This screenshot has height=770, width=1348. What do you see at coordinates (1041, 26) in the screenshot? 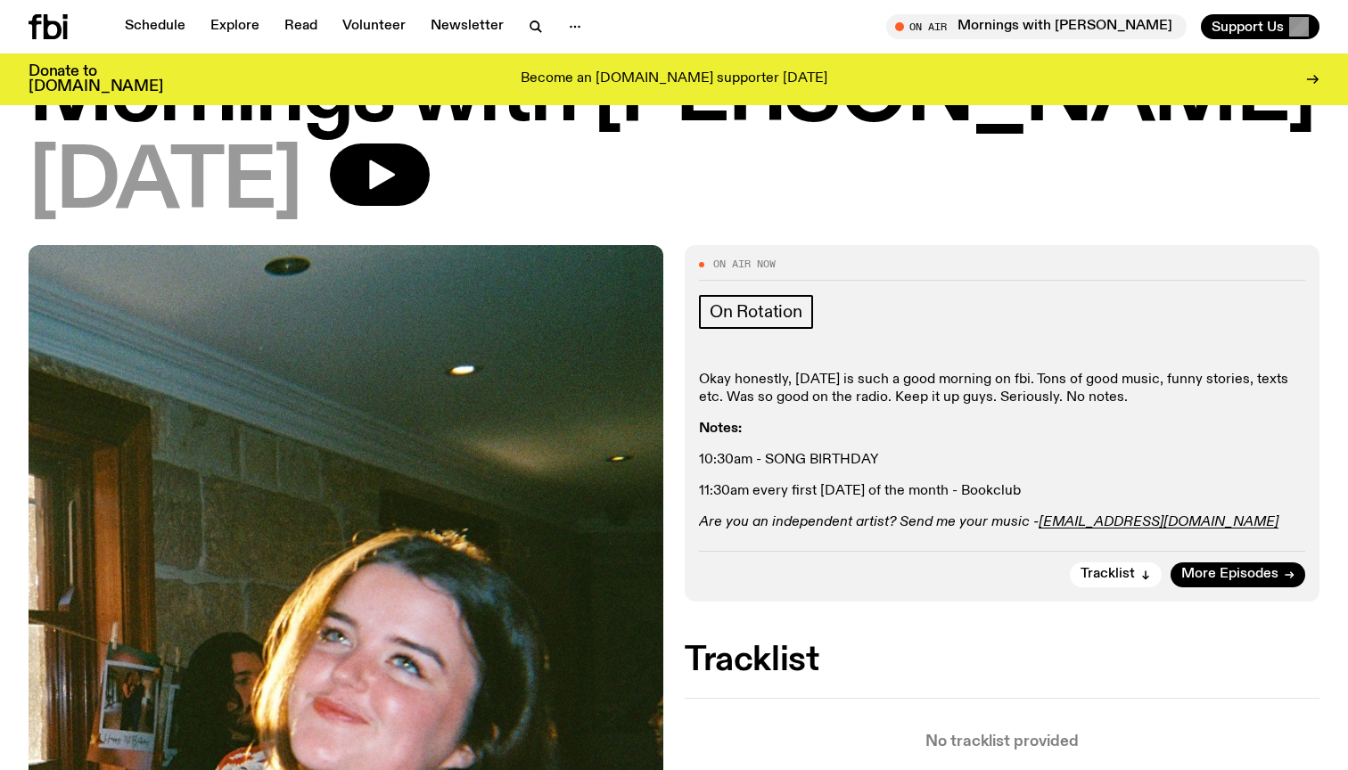
I see `span: Tune in live` at bounding box center [1041, 26].